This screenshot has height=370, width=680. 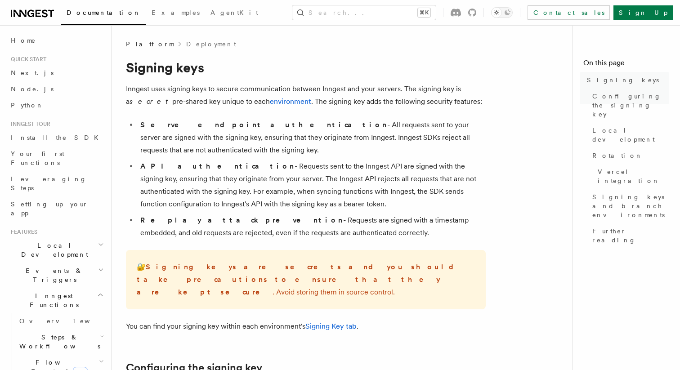 I want to click on a: Deployment, so click(x=211, y=44).